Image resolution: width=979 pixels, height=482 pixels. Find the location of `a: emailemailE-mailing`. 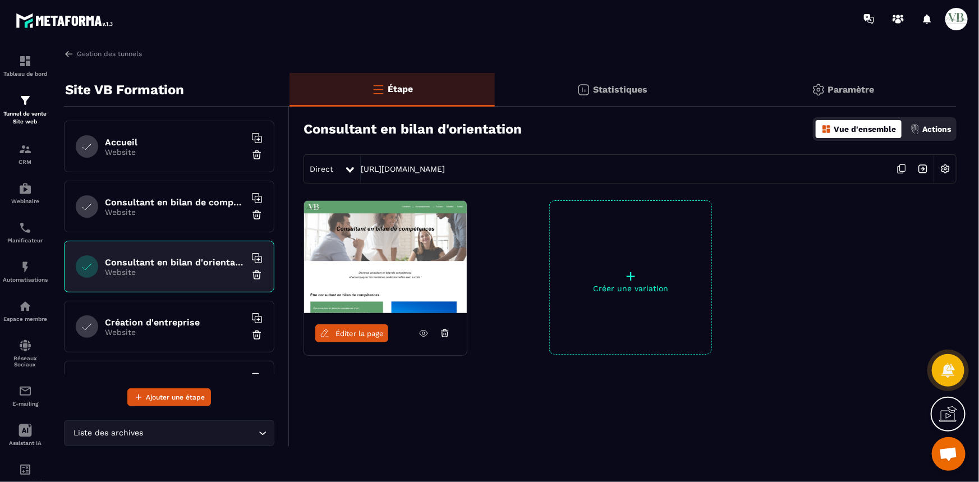

a: emailemailE-mailing is located at coordinates (25, 395).